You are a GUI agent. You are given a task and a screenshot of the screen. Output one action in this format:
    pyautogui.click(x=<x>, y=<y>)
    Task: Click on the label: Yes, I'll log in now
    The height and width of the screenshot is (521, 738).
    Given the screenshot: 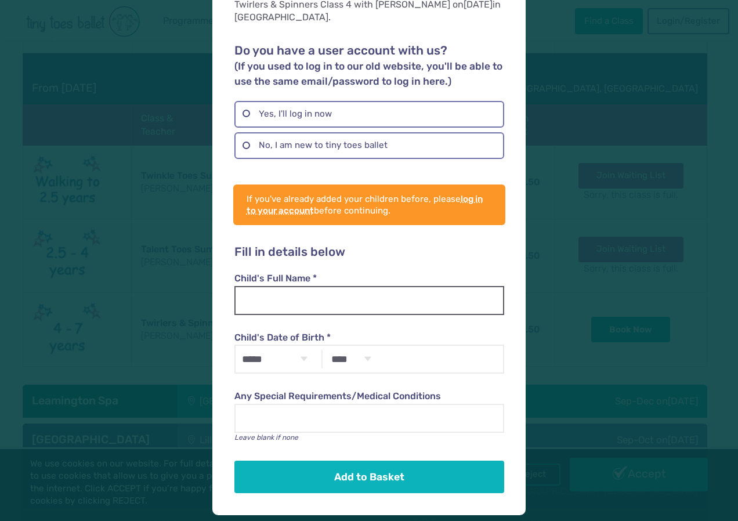 What is the action you would take?
    pyautogui.click(x=369, y=114)
    